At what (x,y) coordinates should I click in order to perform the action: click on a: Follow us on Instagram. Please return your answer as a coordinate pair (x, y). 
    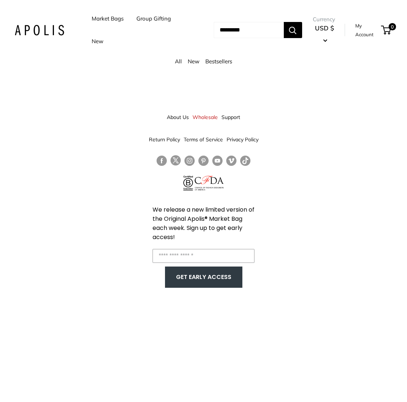
    Looking at the image, I should click on (189, 161).